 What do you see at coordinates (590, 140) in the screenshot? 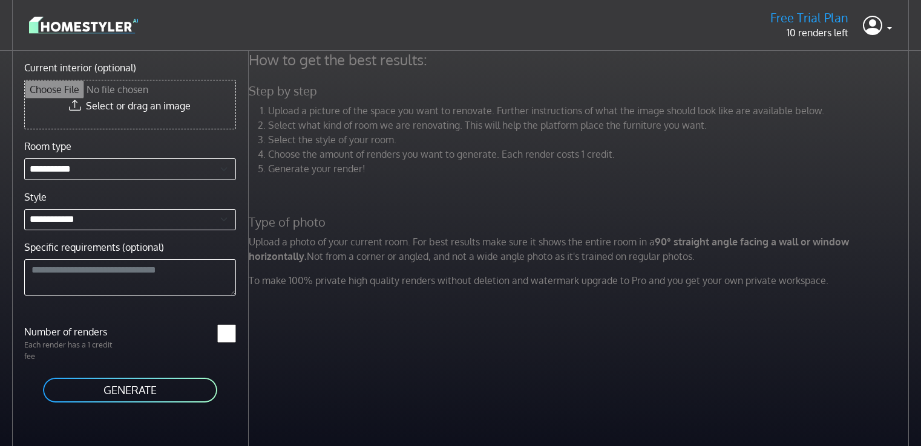
I see `li: Select the style of your room.` at bounding box center [590, 140].